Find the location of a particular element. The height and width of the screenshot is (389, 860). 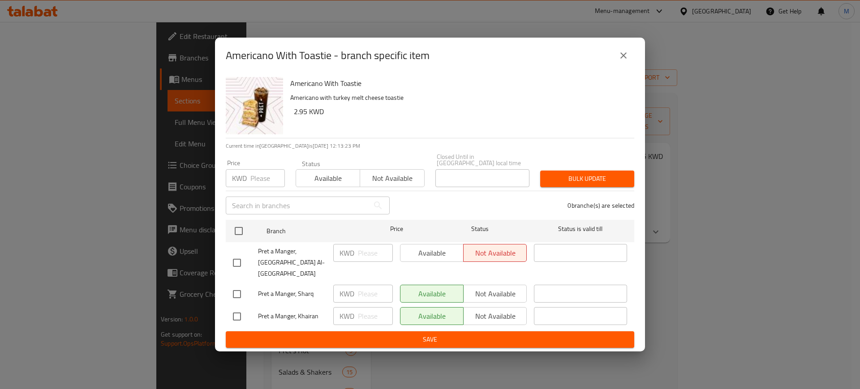

span: Branch is located at coordinates (313, 231).